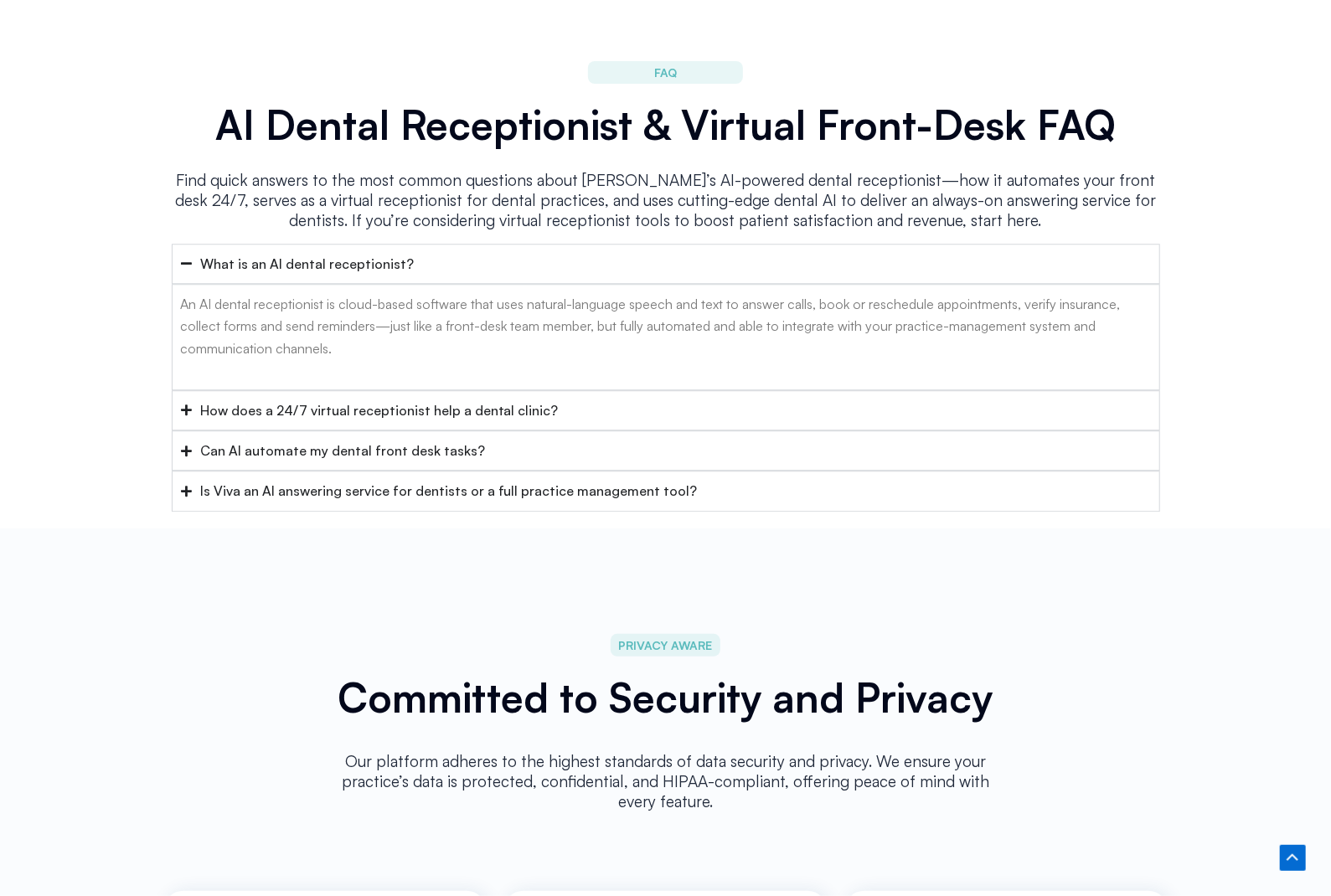  What do you see at coordinates (666, 781) in the screenshot?
I see `p: Our platform adheres to the highest standards of data security and privacy. We ensure your practi...` at bounding box center [666, 781].